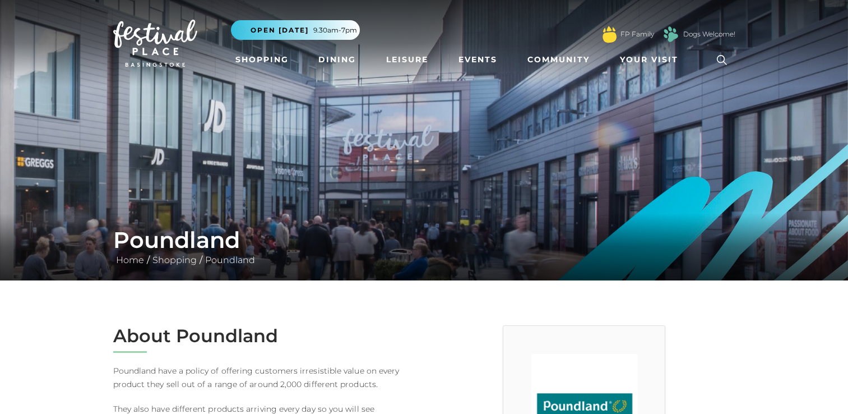  I want to click on span: Your Visit, so click(649, 59).